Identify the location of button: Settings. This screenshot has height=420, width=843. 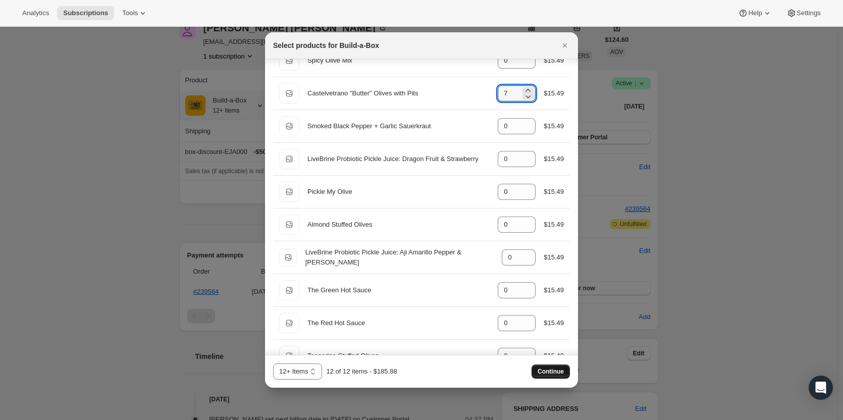
(804, 13).